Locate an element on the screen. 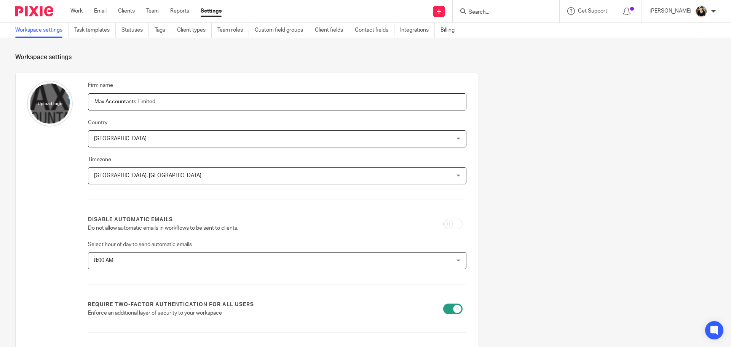 Image resolution: width=731 pixels, height=347 pixels. img: Pixie is located at coordinates (34, 11).